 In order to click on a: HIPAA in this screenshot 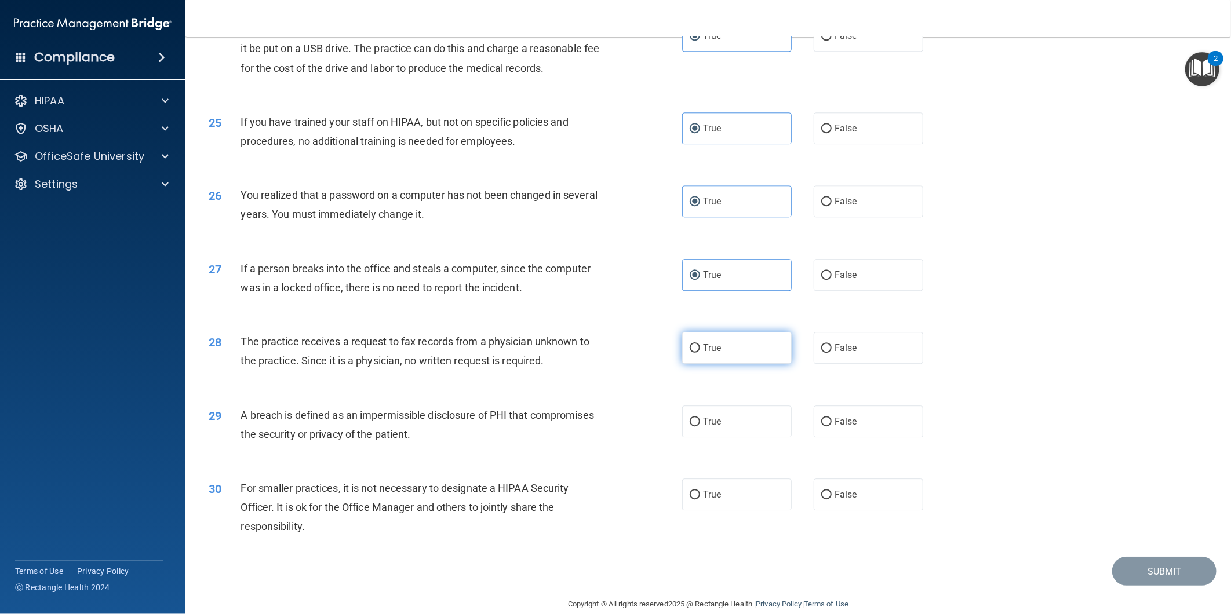, I will do `click(91, 101)`.